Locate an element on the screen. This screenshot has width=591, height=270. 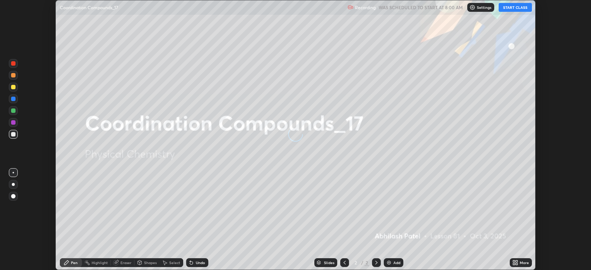
p: Recording is located at coordinates (365, 7).